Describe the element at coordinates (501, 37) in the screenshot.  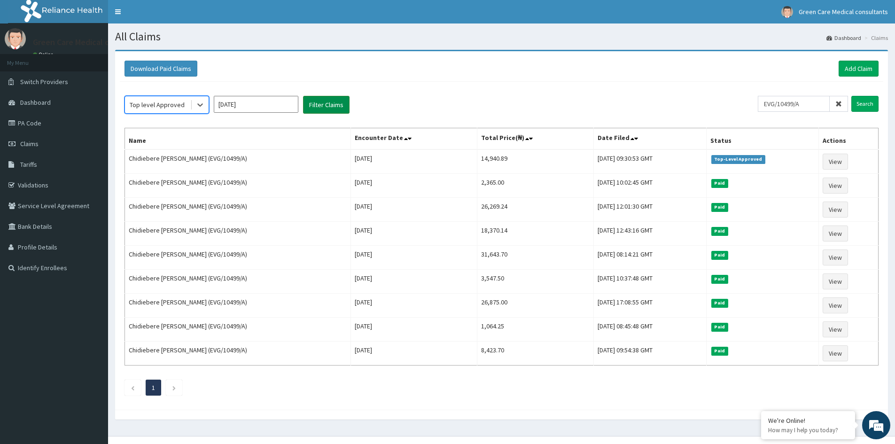
I see `h1: All Claims` at that location.